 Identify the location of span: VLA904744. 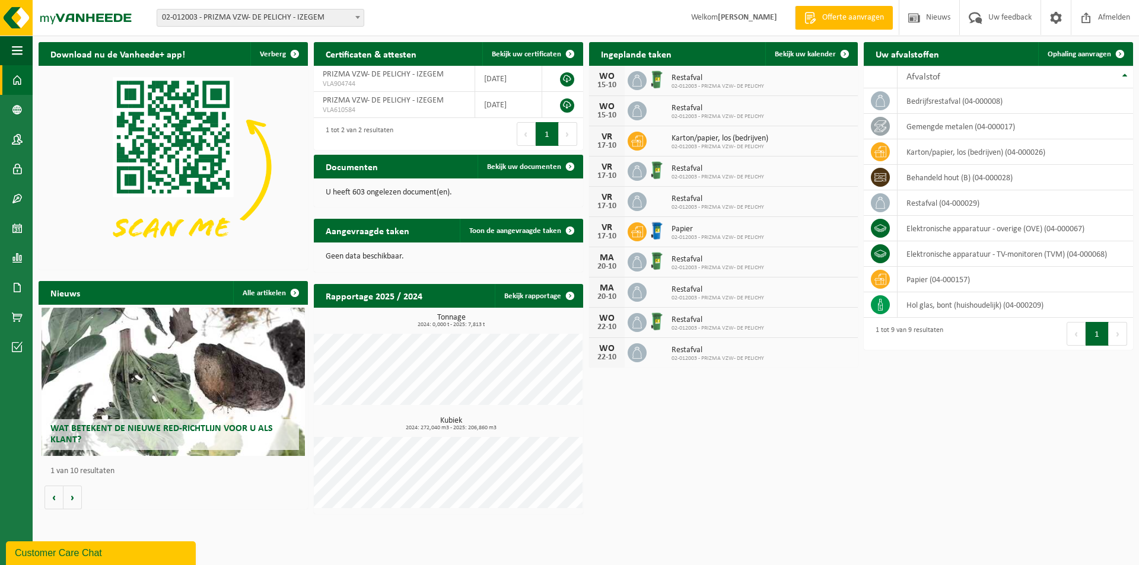
(394, 84).